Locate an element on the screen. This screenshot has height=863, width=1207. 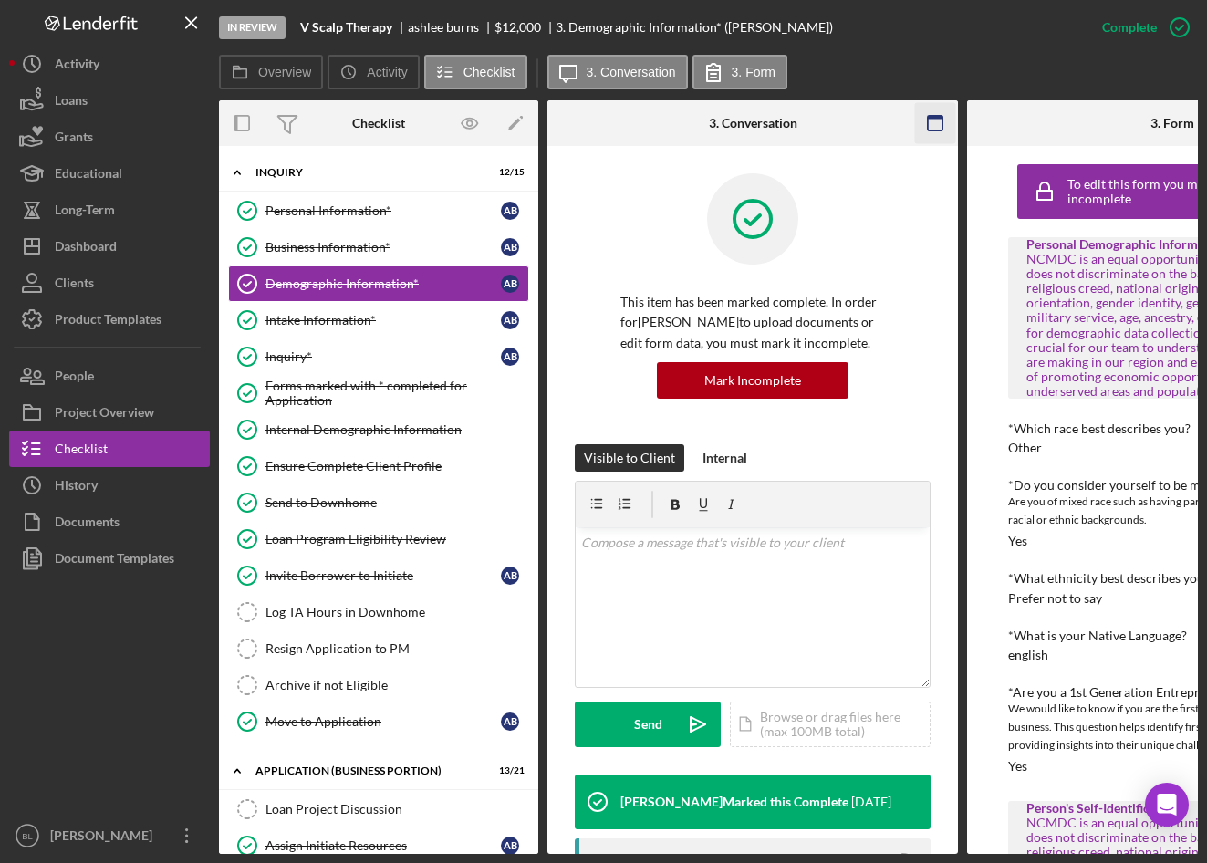
a: Loan Program Eligibility Review is located at coordinates (379, 539).